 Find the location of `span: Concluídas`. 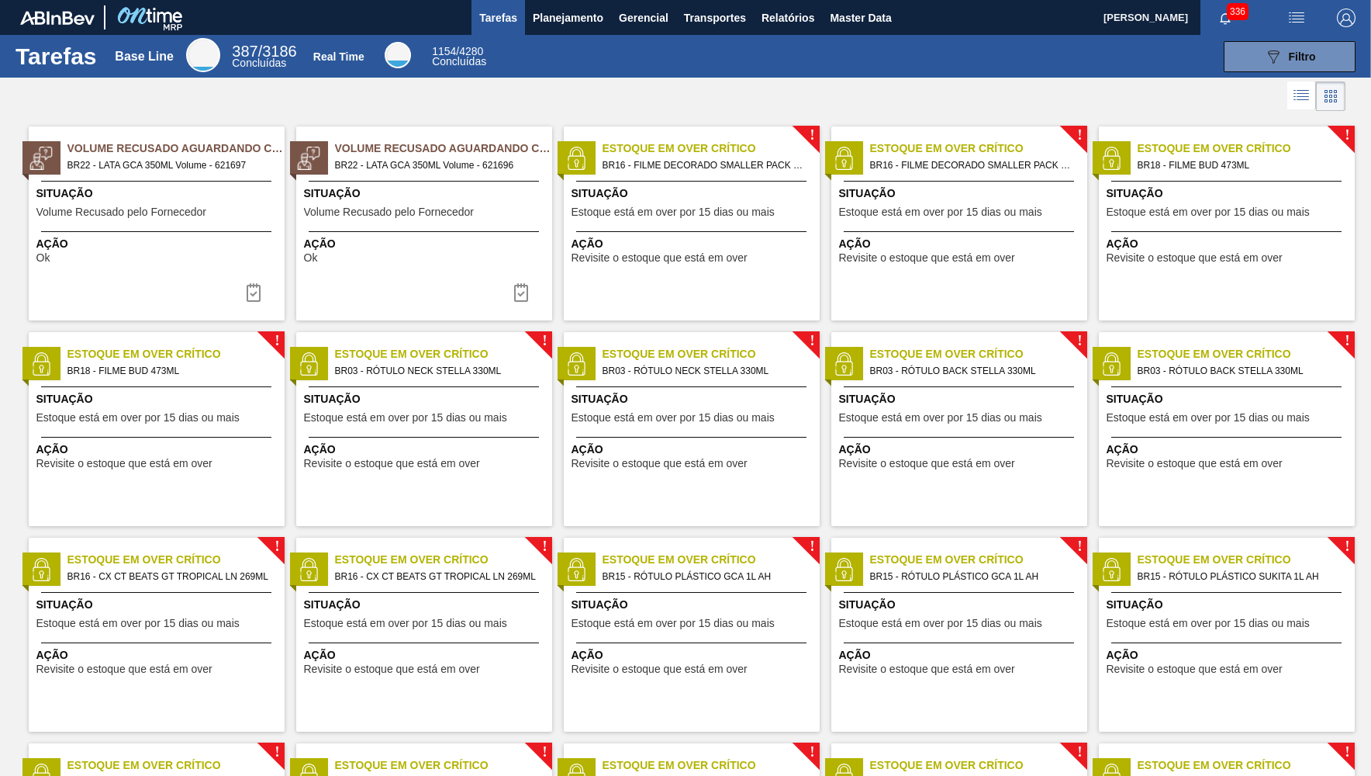

span: Concluídas is located at coordinates (459, 61).